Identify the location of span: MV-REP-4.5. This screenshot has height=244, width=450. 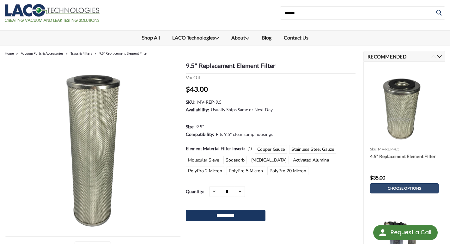
(389, 149).